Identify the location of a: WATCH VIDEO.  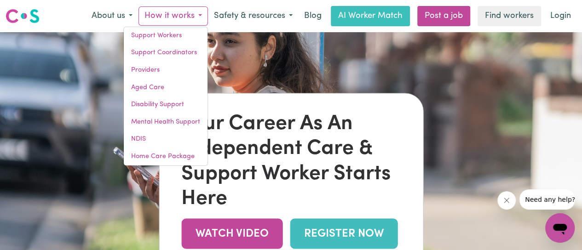
(232, 234).